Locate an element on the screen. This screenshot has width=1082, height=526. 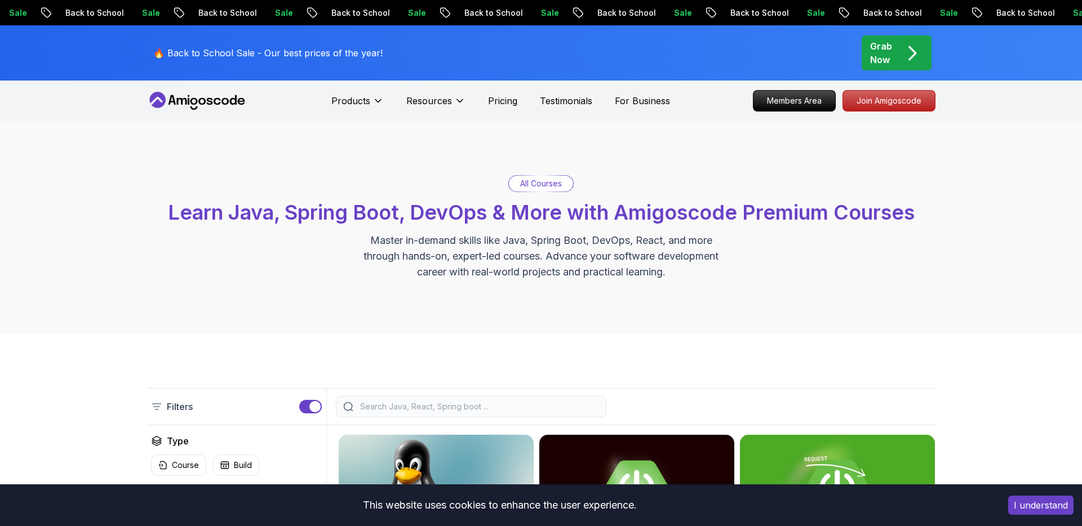
p: All Courses is located at coordinates (541, 184).